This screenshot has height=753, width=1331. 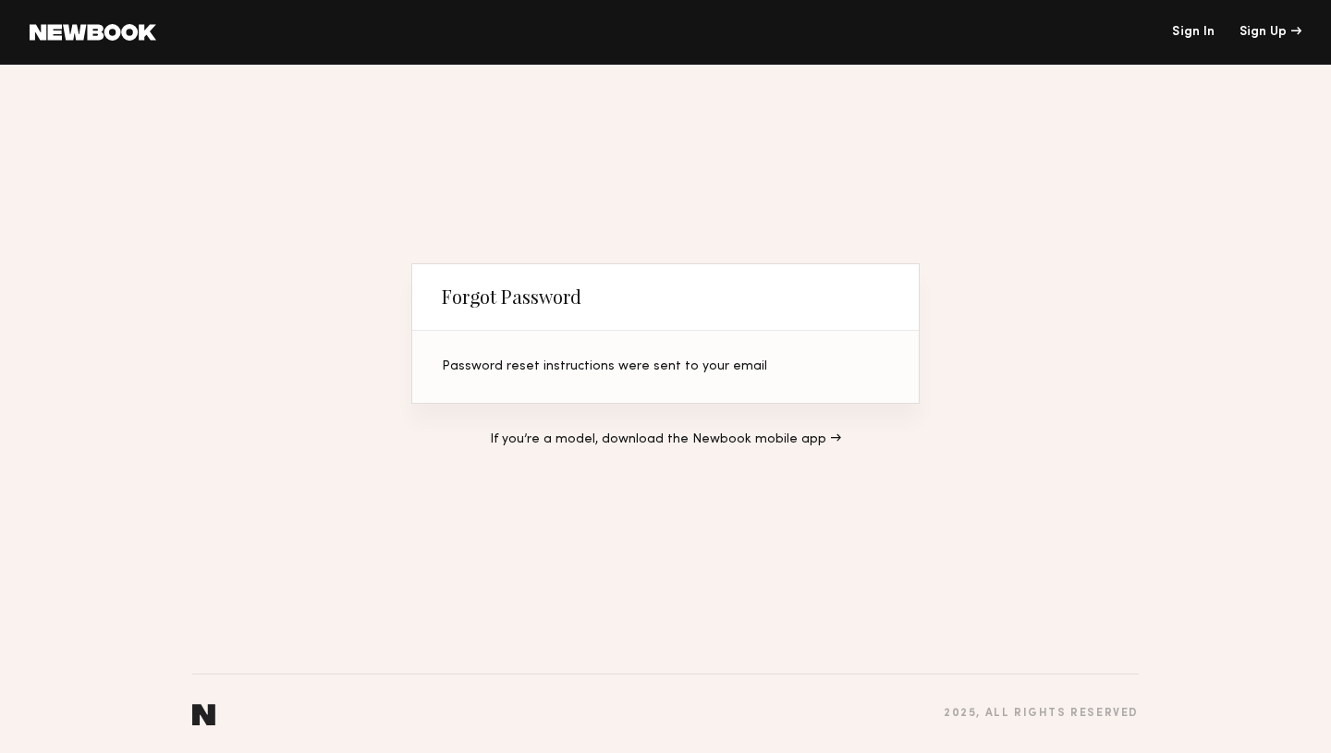 I want to click on div: Password reset instructions were sent to your email, so click(x=665, y=367).